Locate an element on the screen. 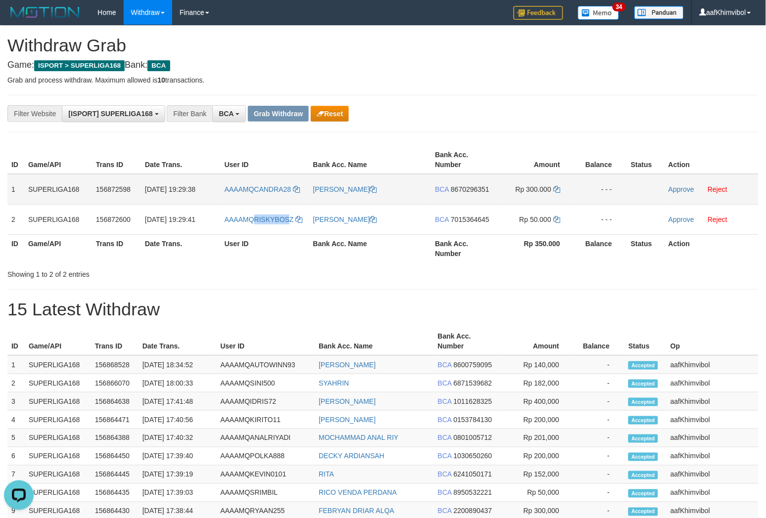  th: Trans ID is located at coordinates (116, 160).